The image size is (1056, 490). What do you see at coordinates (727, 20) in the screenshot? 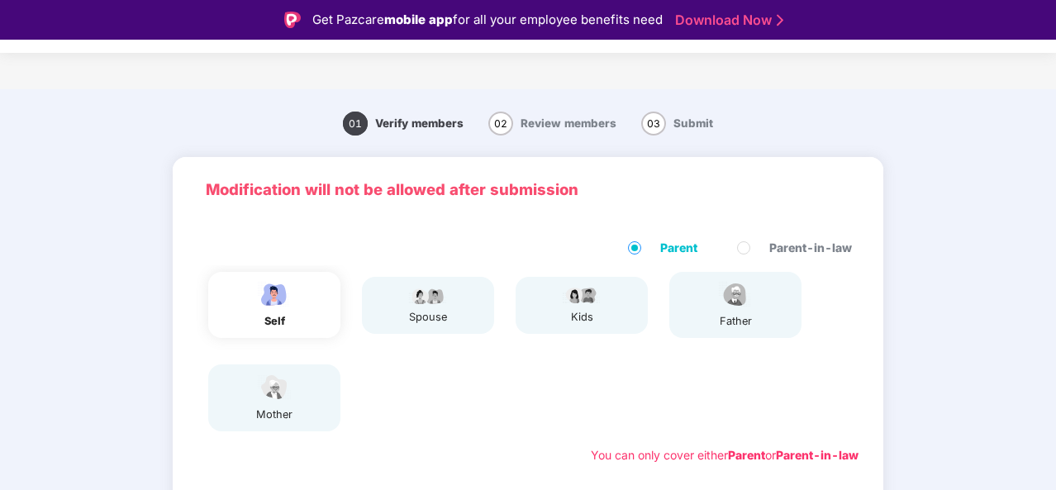
I see `a: Download Now` at bounding box center [727, 20].